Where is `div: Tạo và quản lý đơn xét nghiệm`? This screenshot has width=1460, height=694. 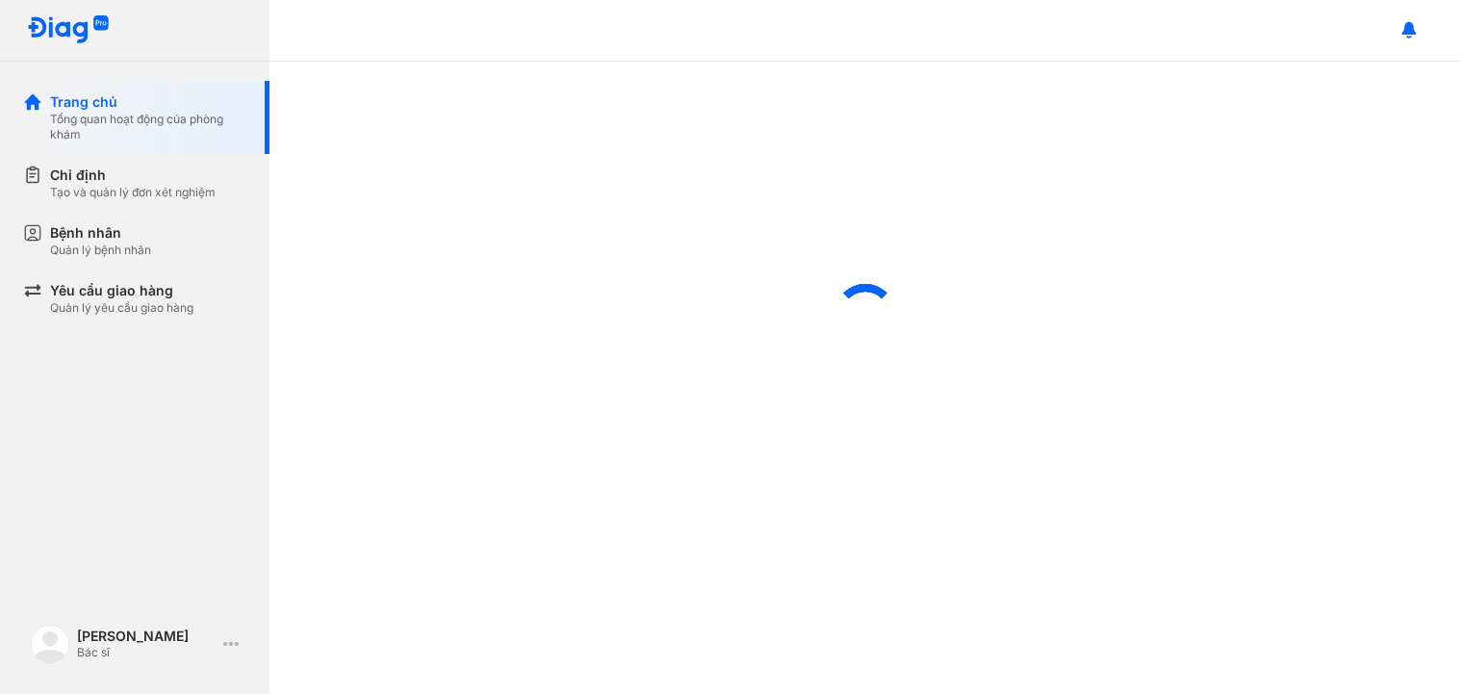
div: Tạo và quản lý đơn xét nghiệm is located at coordinates (133, 192).